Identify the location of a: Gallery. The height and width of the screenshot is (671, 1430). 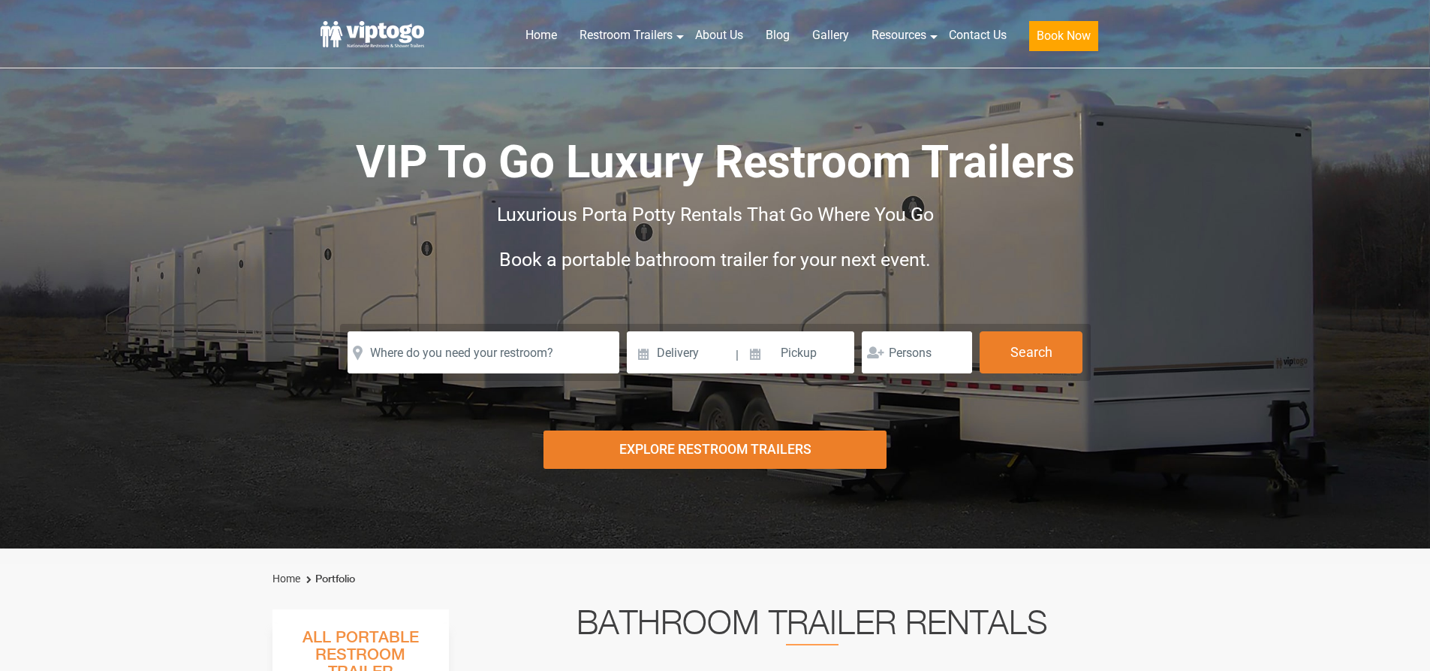
(830, 35).